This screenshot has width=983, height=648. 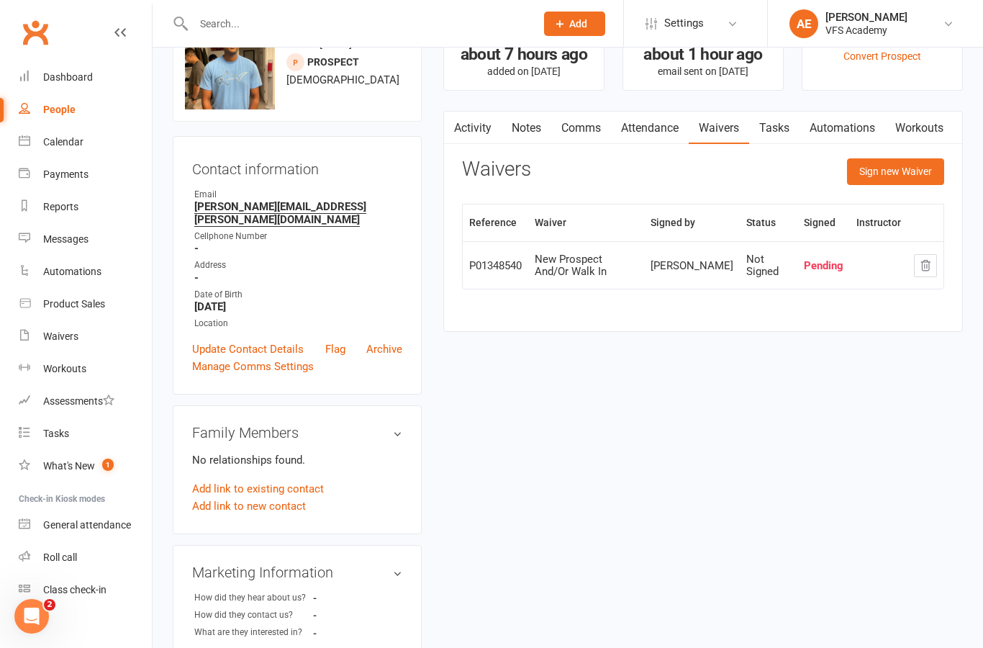 I want to click on h3: Waivers, so click(x=497, y=169).